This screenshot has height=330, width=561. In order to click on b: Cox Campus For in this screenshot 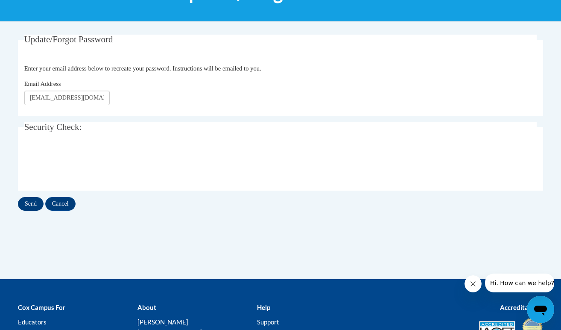, I will do `click(41, 307)`.